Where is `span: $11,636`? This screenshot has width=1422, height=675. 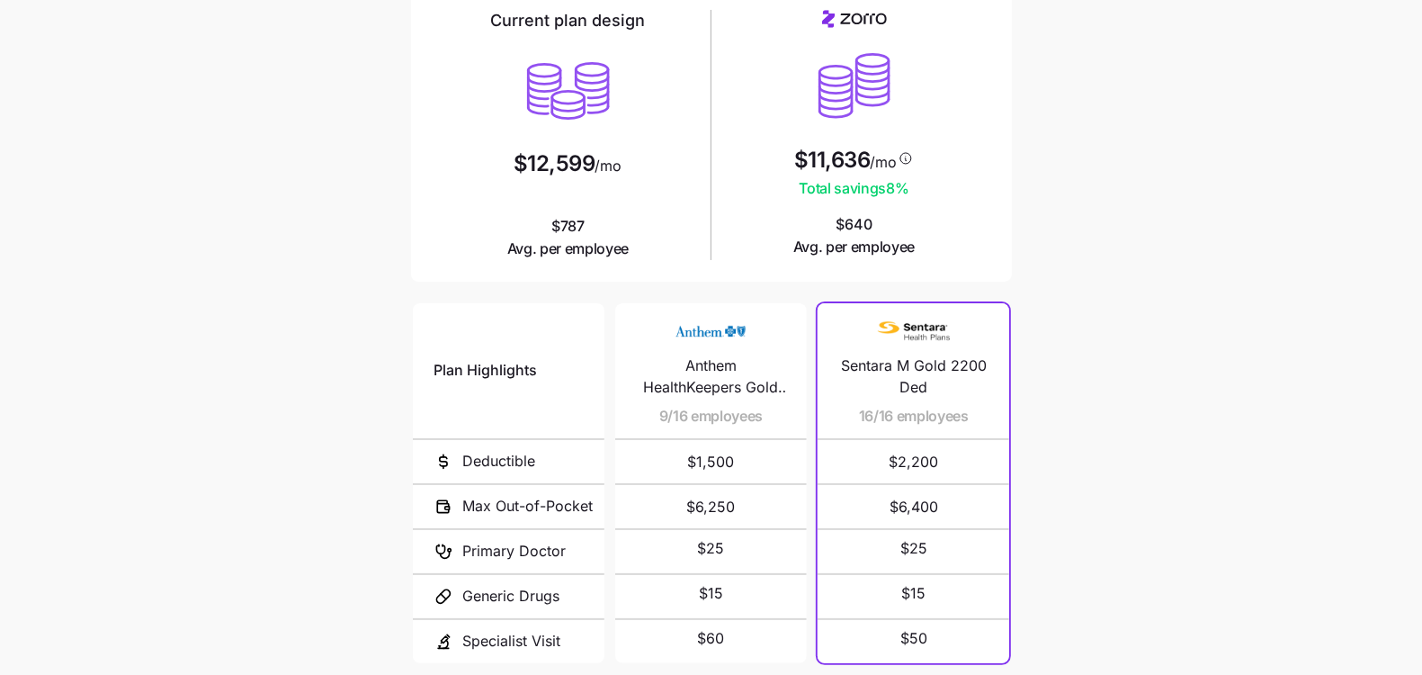 span: $11,636 is located at coordinates (832, 160).